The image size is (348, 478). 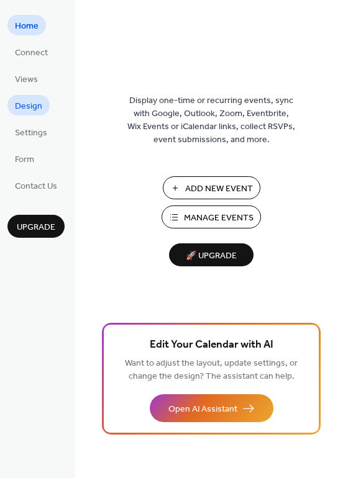 I want to click on span: Contact Us, so click(x=36, y=186).